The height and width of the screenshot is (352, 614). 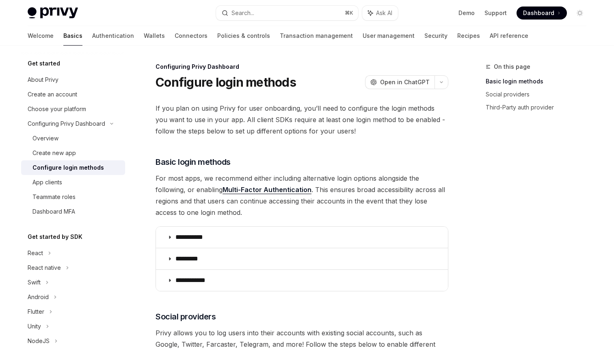 What do you see at coordinates (540, 107) in the screenshot?
I see `a: Third-Party auth provider` at bounding box center [540, 107].